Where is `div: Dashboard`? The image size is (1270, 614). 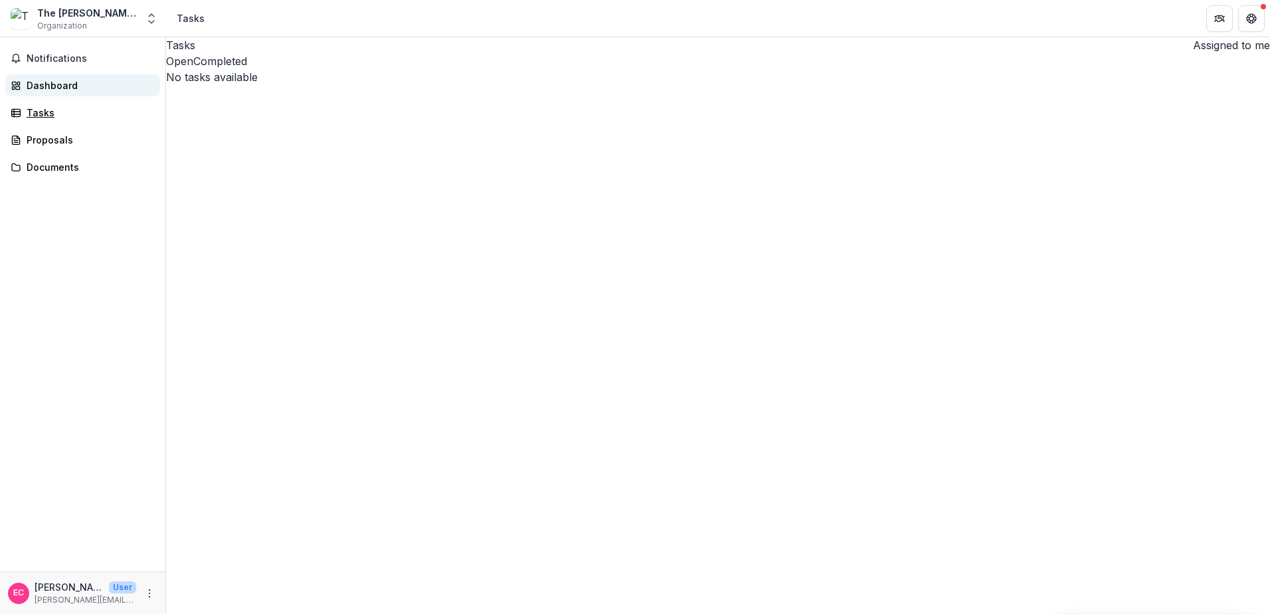
div: Dashboard is located at coordinates (88, 85).